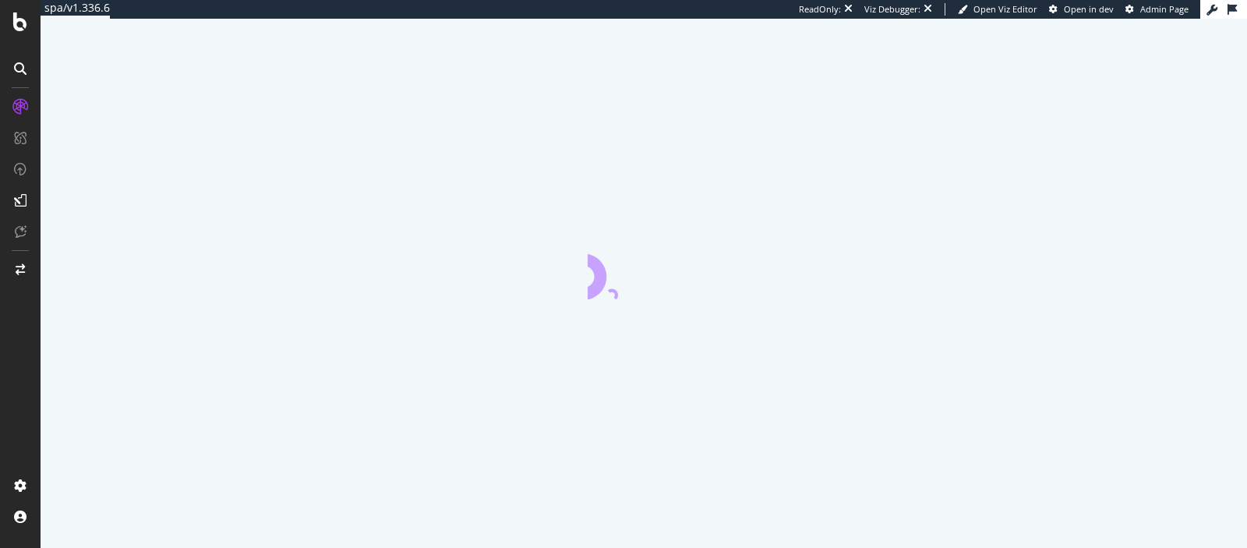 The image size is (1247, 548). I want to click on a: Open Viz Editor, so click(998, 9).